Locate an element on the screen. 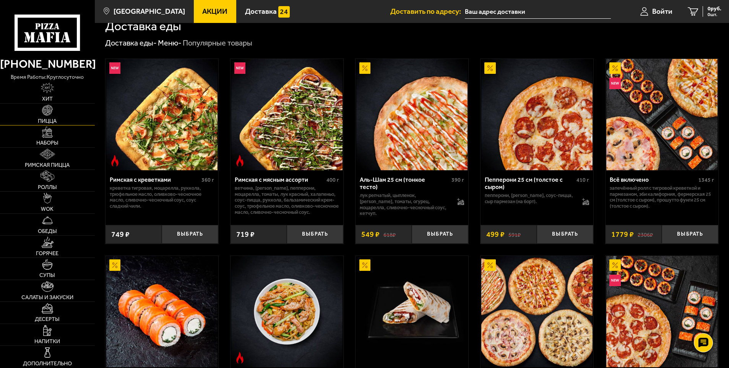 This screenshot has width=729, height=368. a: АкционныйНовинкаДжекпот is located at coordinates (661, 311).